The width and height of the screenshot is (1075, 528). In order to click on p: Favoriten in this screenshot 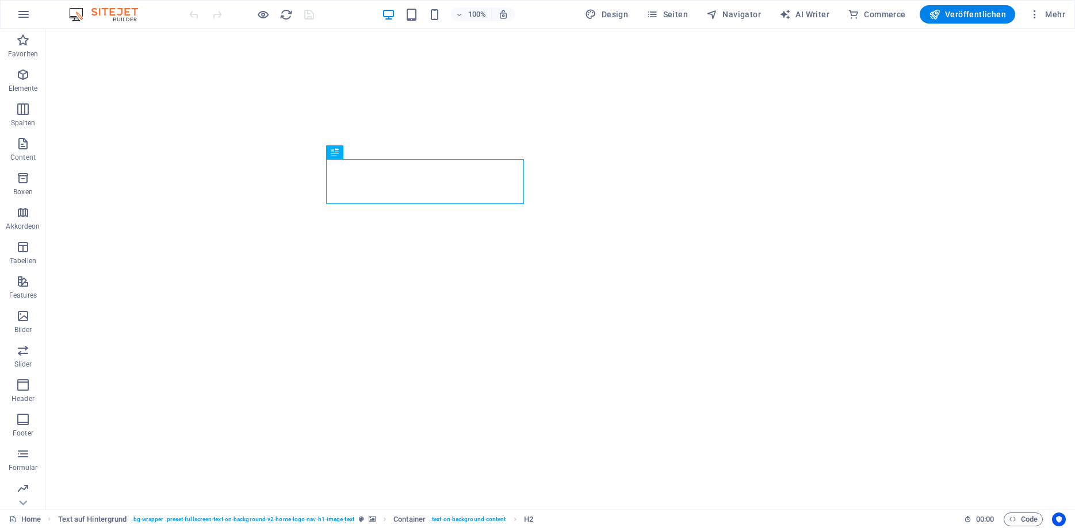, I will do `click(23, 54)`.